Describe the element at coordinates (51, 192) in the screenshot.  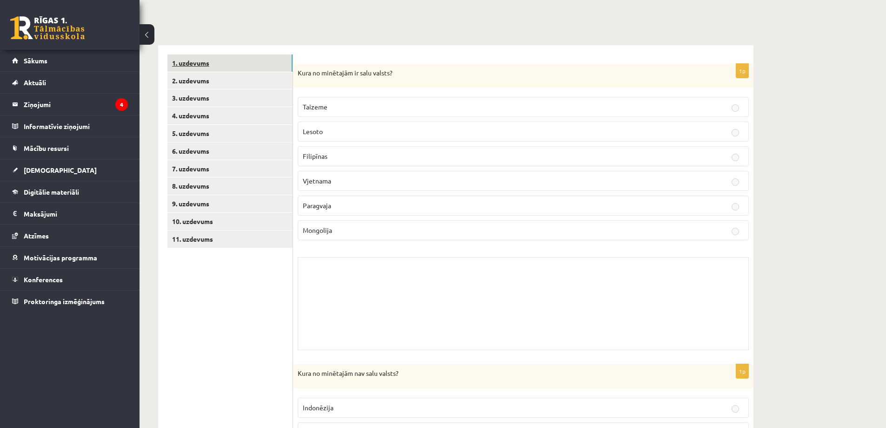
I see `span: Digitālie materiāli` at that location.